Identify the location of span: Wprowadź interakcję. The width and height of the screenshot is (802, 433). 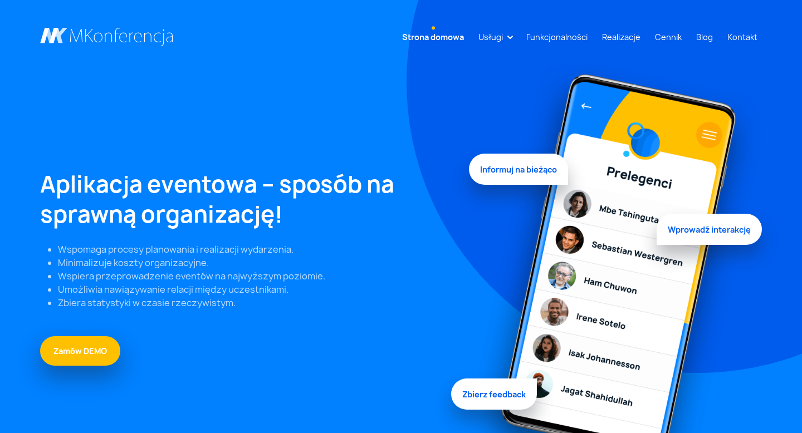
(709, 230).